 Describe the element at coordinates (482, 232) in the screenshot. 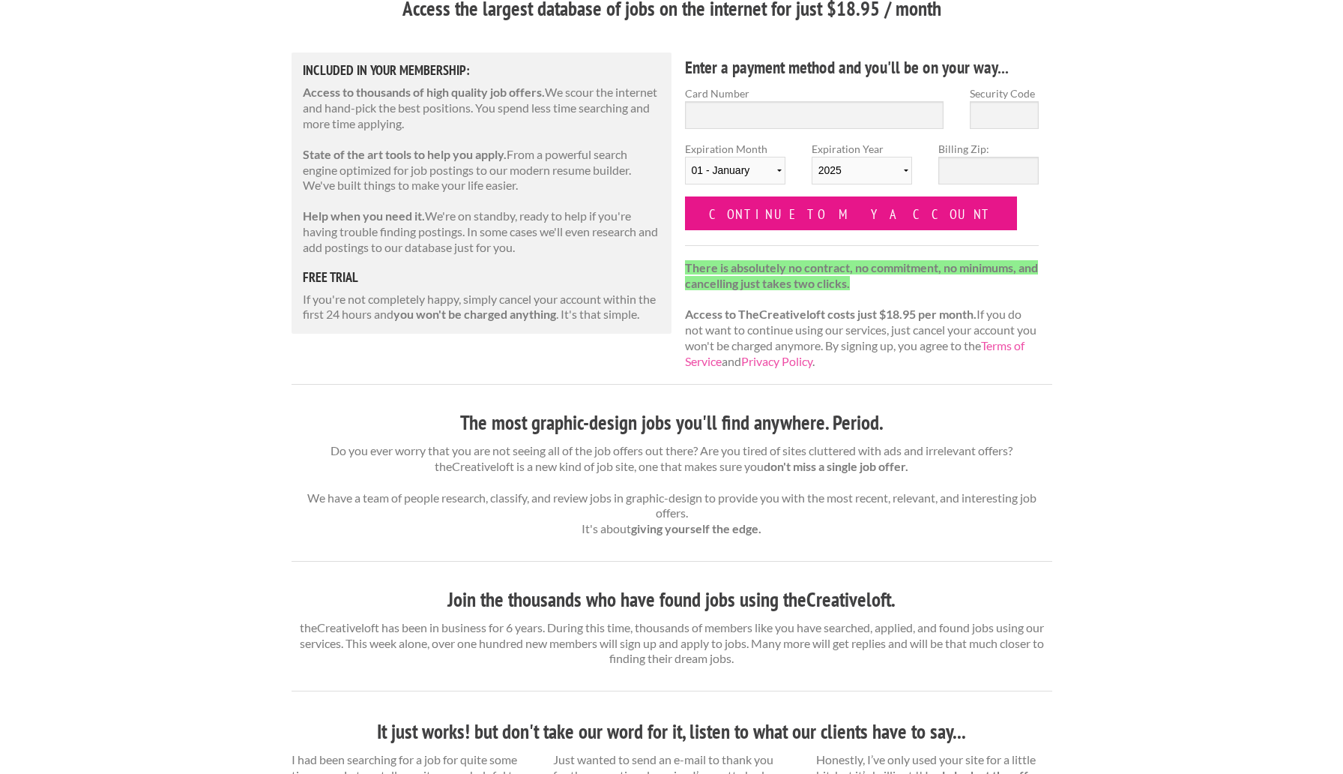

I see `p: We're on standby, ready to help if you're having trouble finding postings. In some cases we'll ev...` at that location.